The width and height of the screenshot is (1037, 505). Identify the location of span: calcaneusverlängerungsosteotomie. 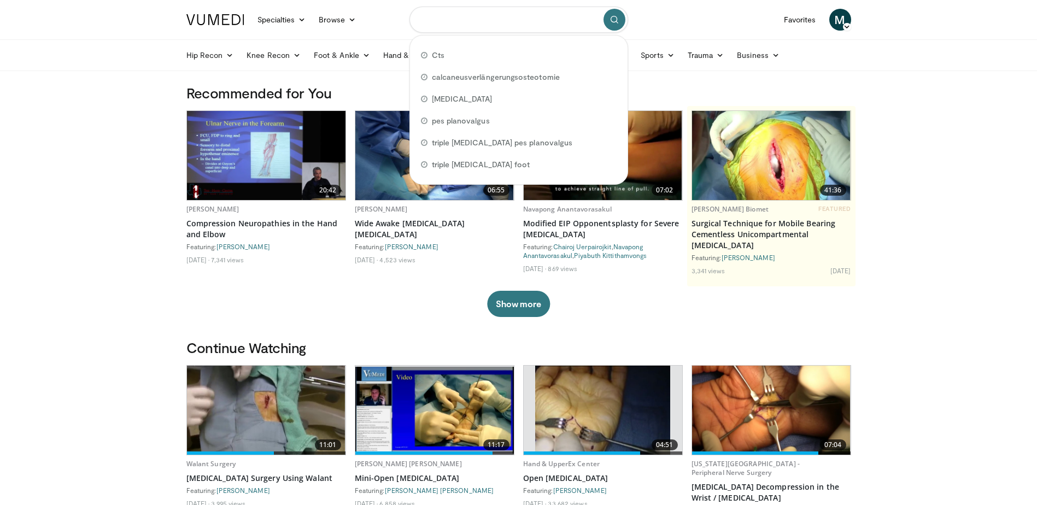
(496, 77).